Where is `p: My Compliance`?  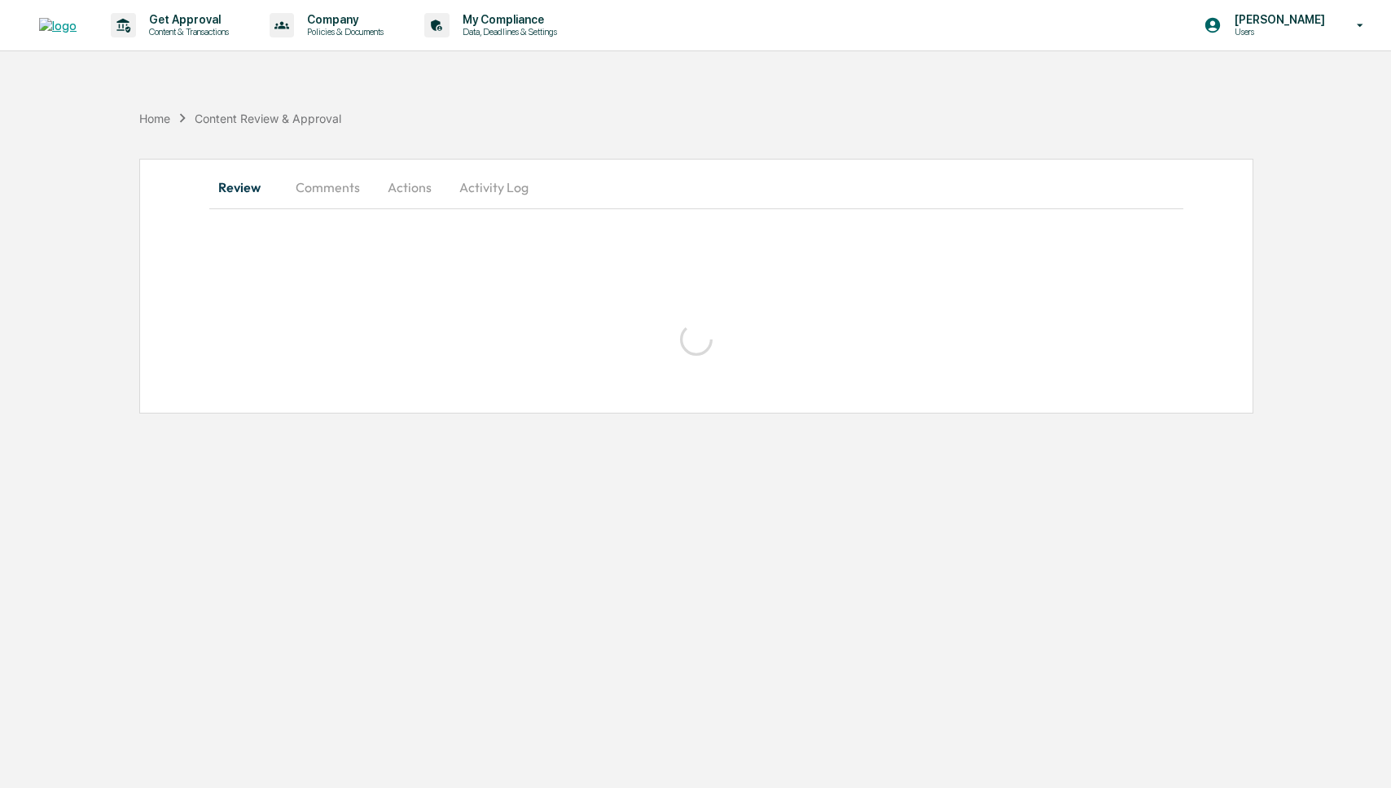 p: My Compliance is located at coordinates (507, 20).